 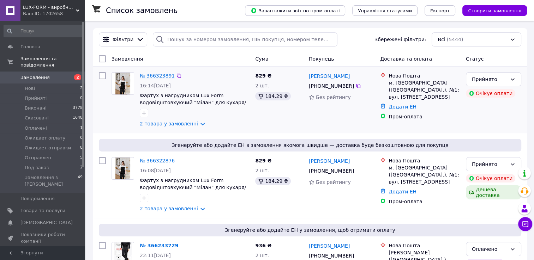 I want to click on span: Ожидает отправки, so click(x=48, y=148).